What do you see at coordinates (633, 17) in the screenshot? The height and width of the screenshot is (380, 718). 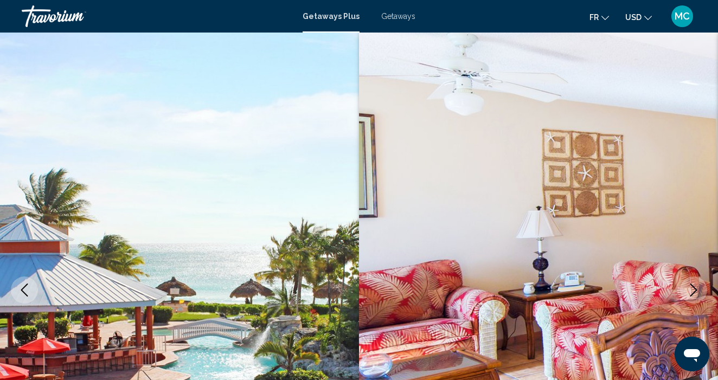 I see `span: USD` at bounding box center [633, 17].